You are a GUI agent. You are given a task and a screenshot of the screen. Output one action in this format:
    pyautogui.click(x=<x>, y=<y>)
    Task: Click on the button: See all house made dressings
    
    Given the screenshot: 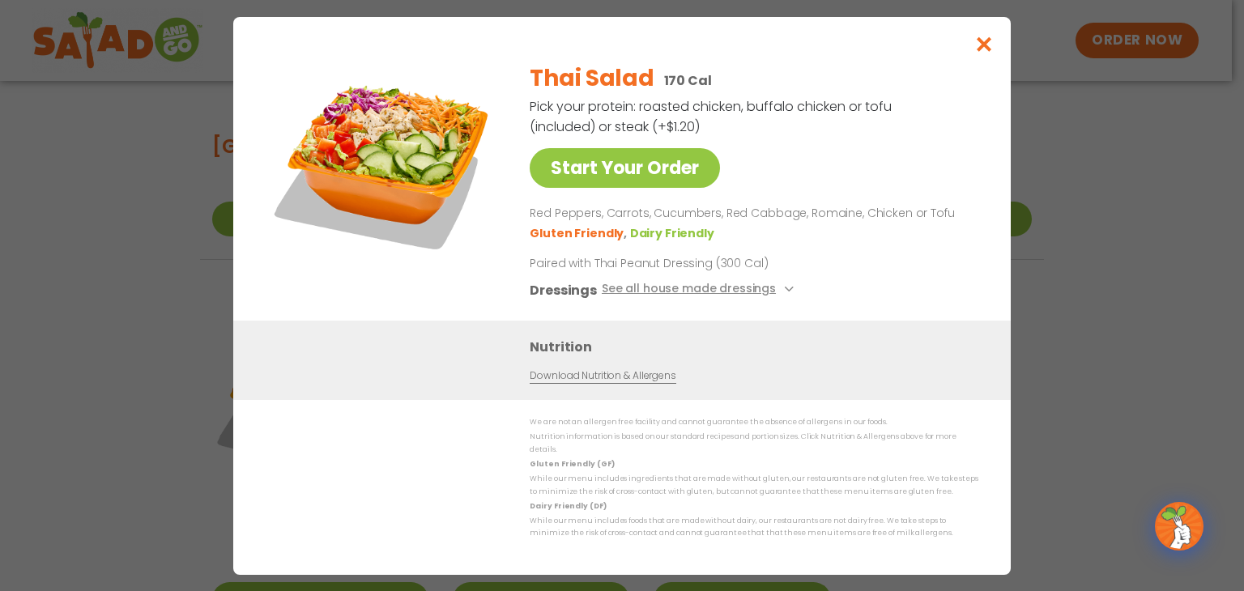 What is the action you would take?
    pyautogui.click(x=700, y=289)
    